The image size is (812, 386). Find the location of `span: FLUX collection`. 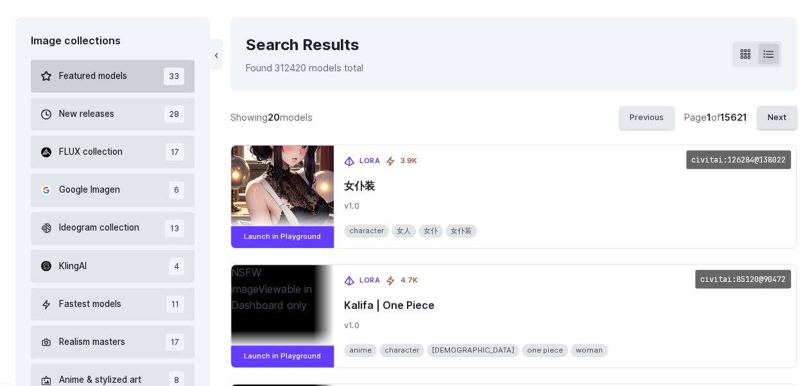

span: FLUX collection is located at coordinates (91, 152).